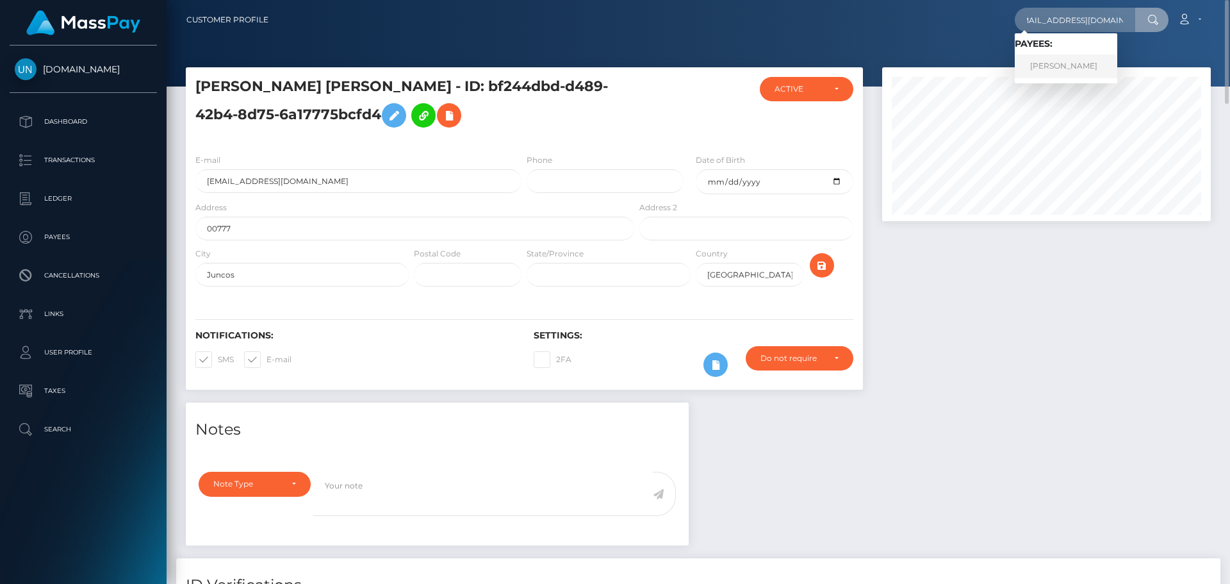  I want to click on a: Cancellations, so click(83, 276).